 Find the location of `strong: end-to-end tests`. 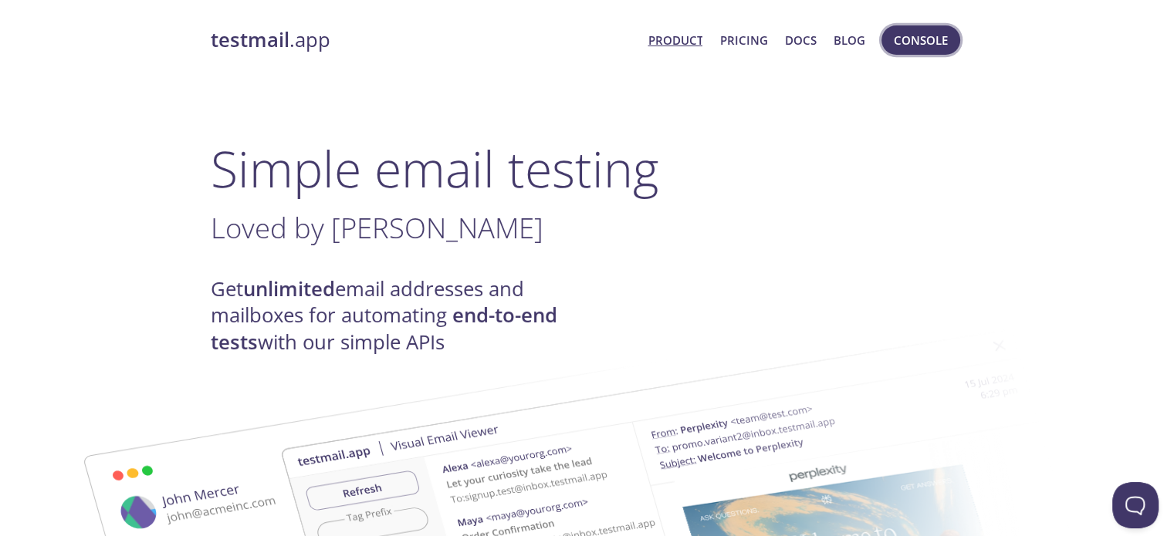

strong: end-to-end tests is located at coordinates (383, 328).